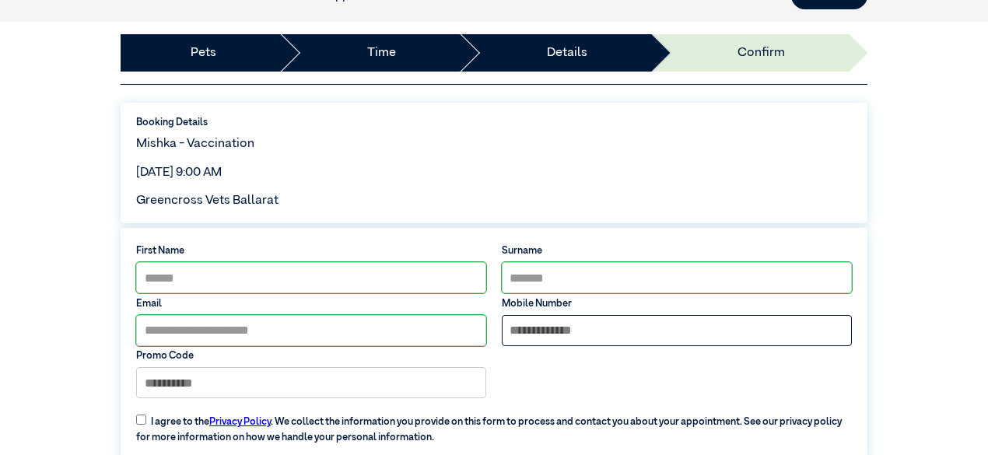 The width and height of the screenshot is (988, 455). I want to click on span: Greencross Vets Ballarat, so click(207, 201).